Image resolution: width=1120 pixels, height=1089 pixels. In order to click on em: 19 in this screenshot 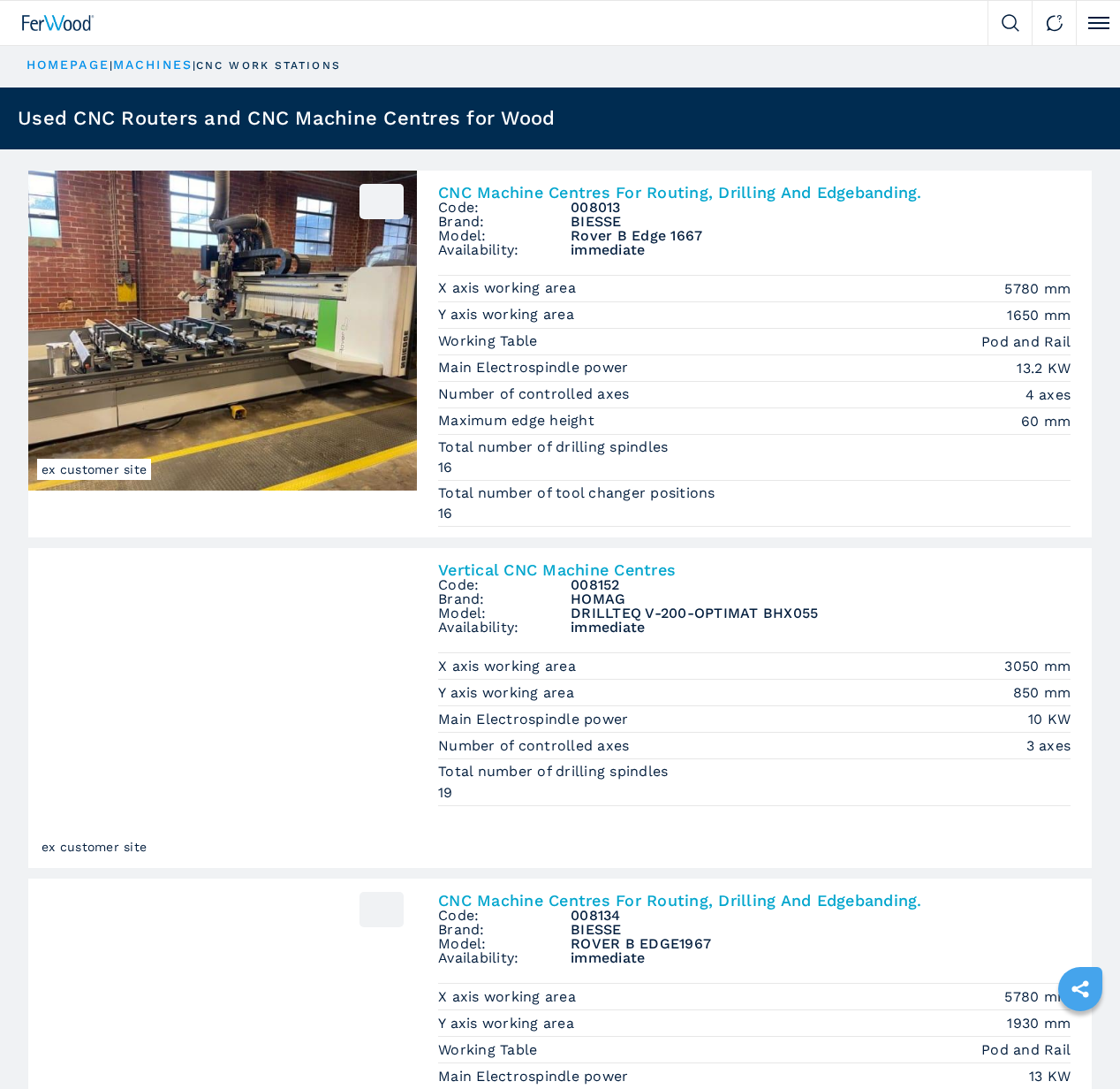, I will do `click(754, 792)`.